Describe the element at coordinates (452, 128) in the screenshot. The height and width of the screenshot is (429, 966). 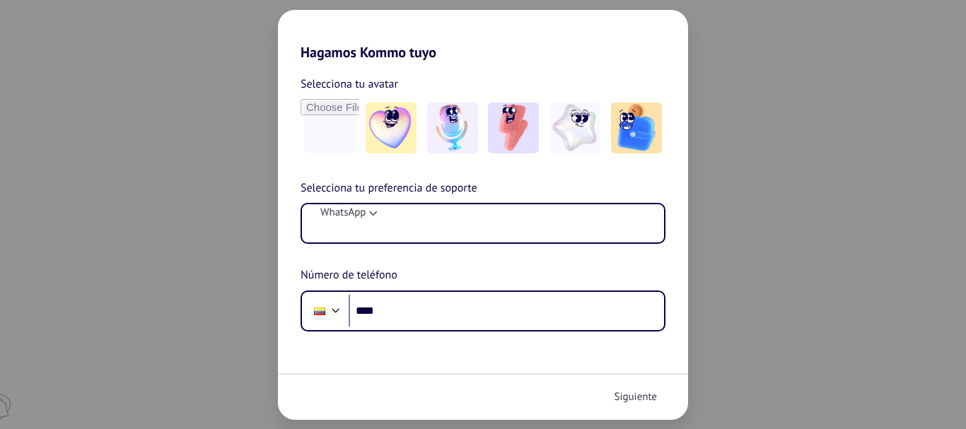
I see `img: -2.jpeg` at that location.